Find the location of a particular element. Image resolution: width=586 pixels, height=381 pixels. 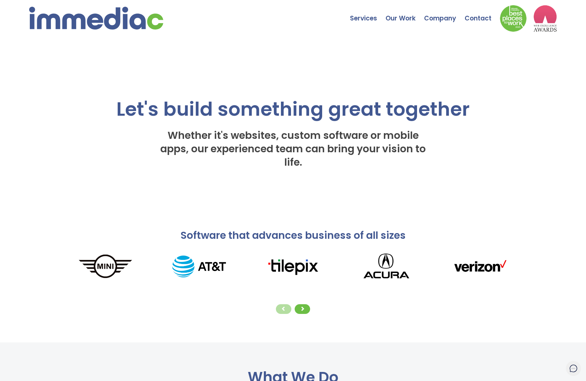

span: Software that advances business of all sizes is located at coordinates (293, 235).